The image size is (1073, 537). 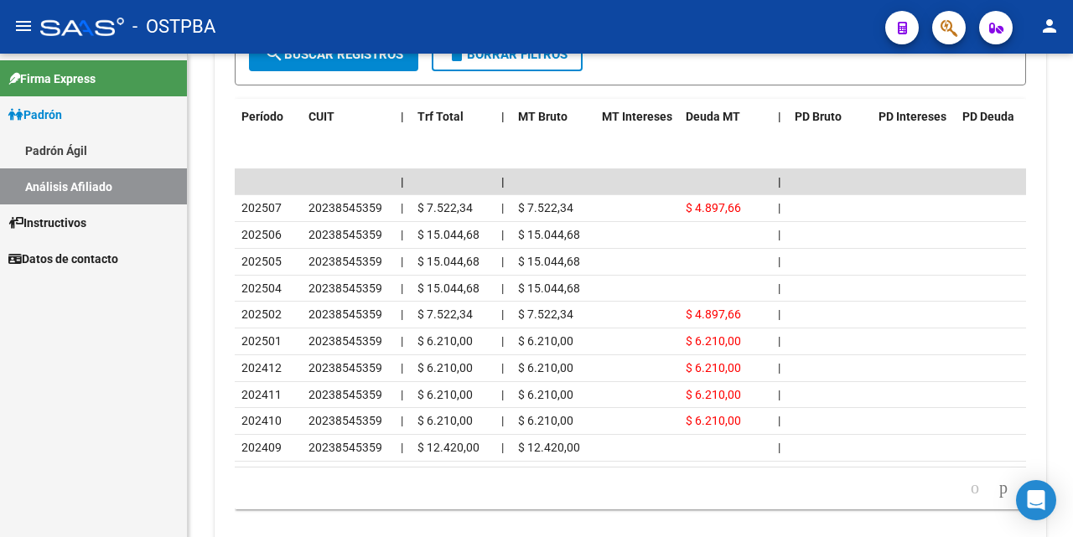 I want to click on span: 202410, so click(x=261, y=421).